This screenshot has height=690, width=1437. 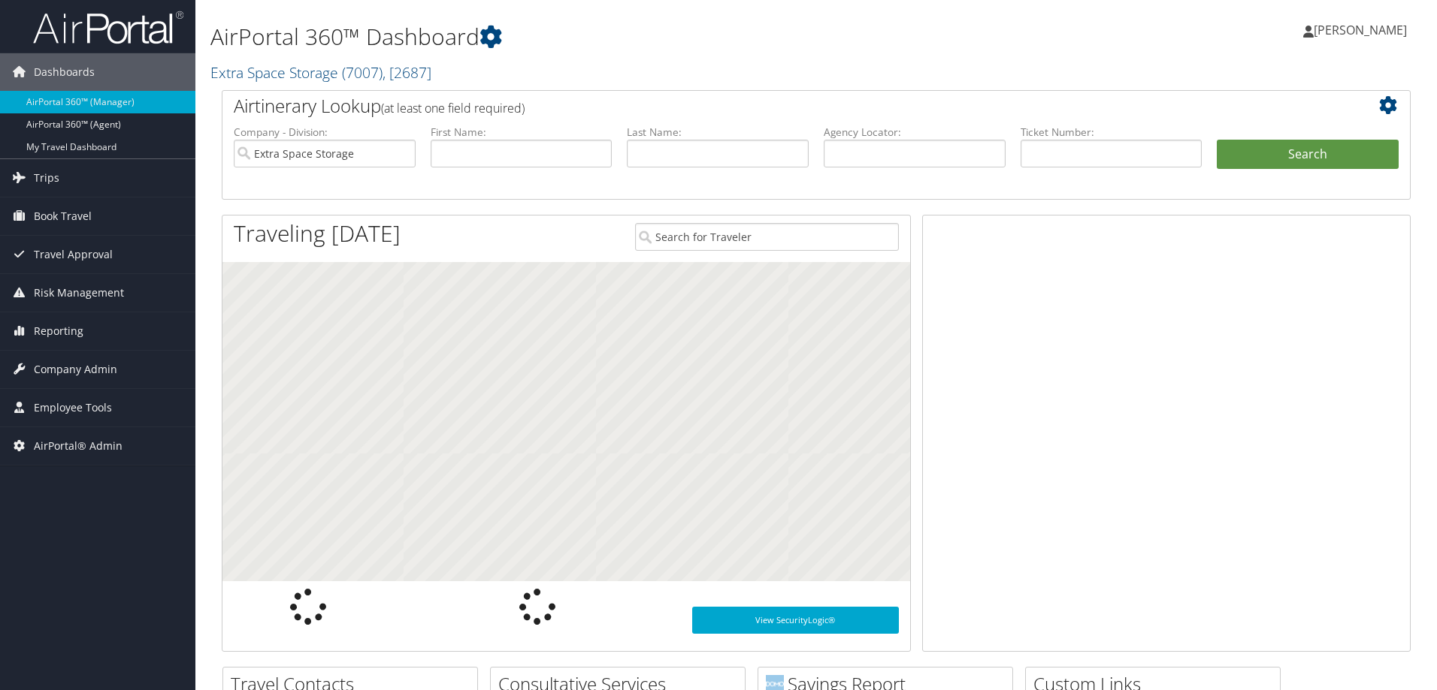 I want to click on label: Company - Division:, so click(x=325, y=132).